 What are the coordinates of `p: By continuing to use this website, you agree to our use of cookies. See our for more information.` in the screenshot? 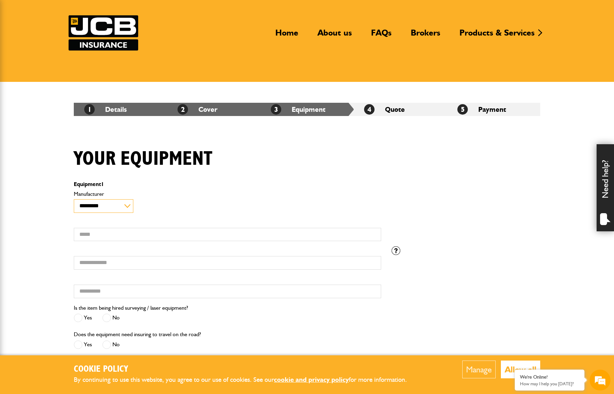 It's located at (246, 380).